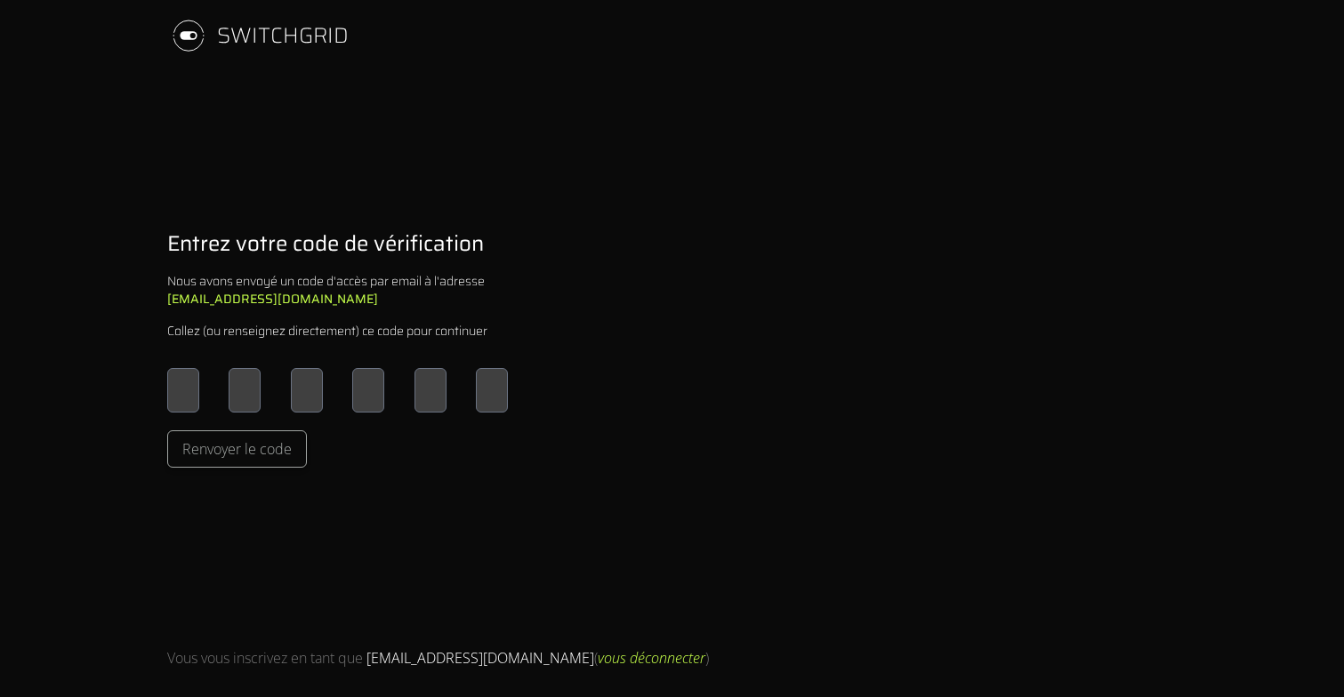 The width and height of the screenshot is (1344, 697). I want to click on span: vous déconnecter, so click(651, 658).